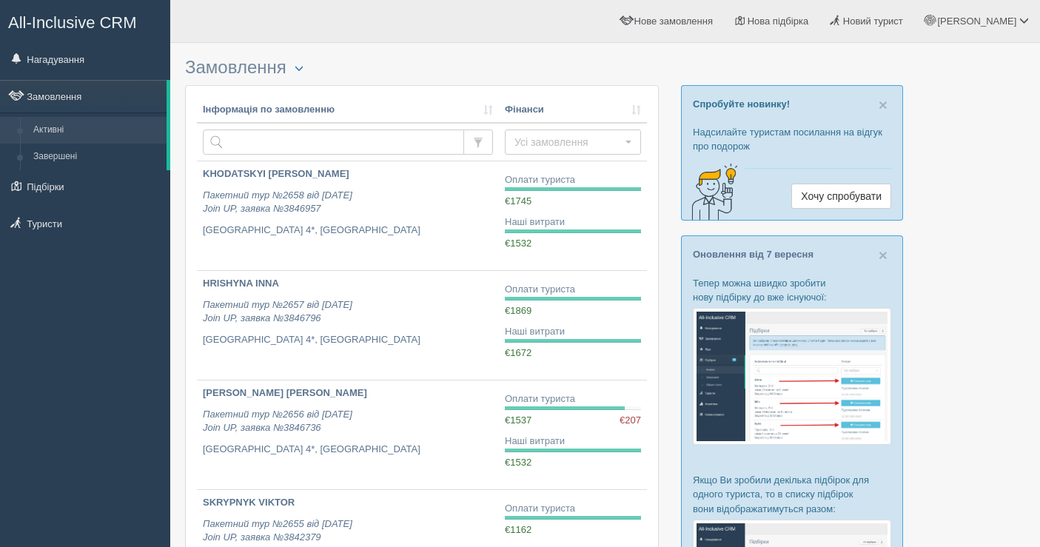 The width and height of the screenshot is (1040, 547). Describe the element at coordinates (792, 376) in the screenshot. I see `img: %D0%BF%D1%96%D0%B4%D0%B1%D1%96%D1%80%D0%BA%D0%B0-%D1%82%D1%83%D1%80%D0%B8%D1%81%D1%82%D1%83-%D1%8...` at that location.